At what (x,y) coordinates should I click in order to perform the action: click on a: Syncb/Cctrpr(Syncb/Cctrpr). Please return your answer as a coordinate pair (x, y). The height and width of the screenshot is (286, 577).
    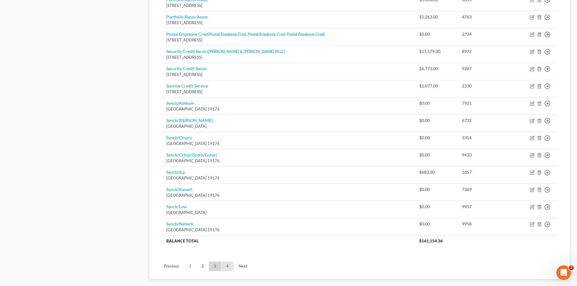
    Looking at the image, I should click on (192, 155).